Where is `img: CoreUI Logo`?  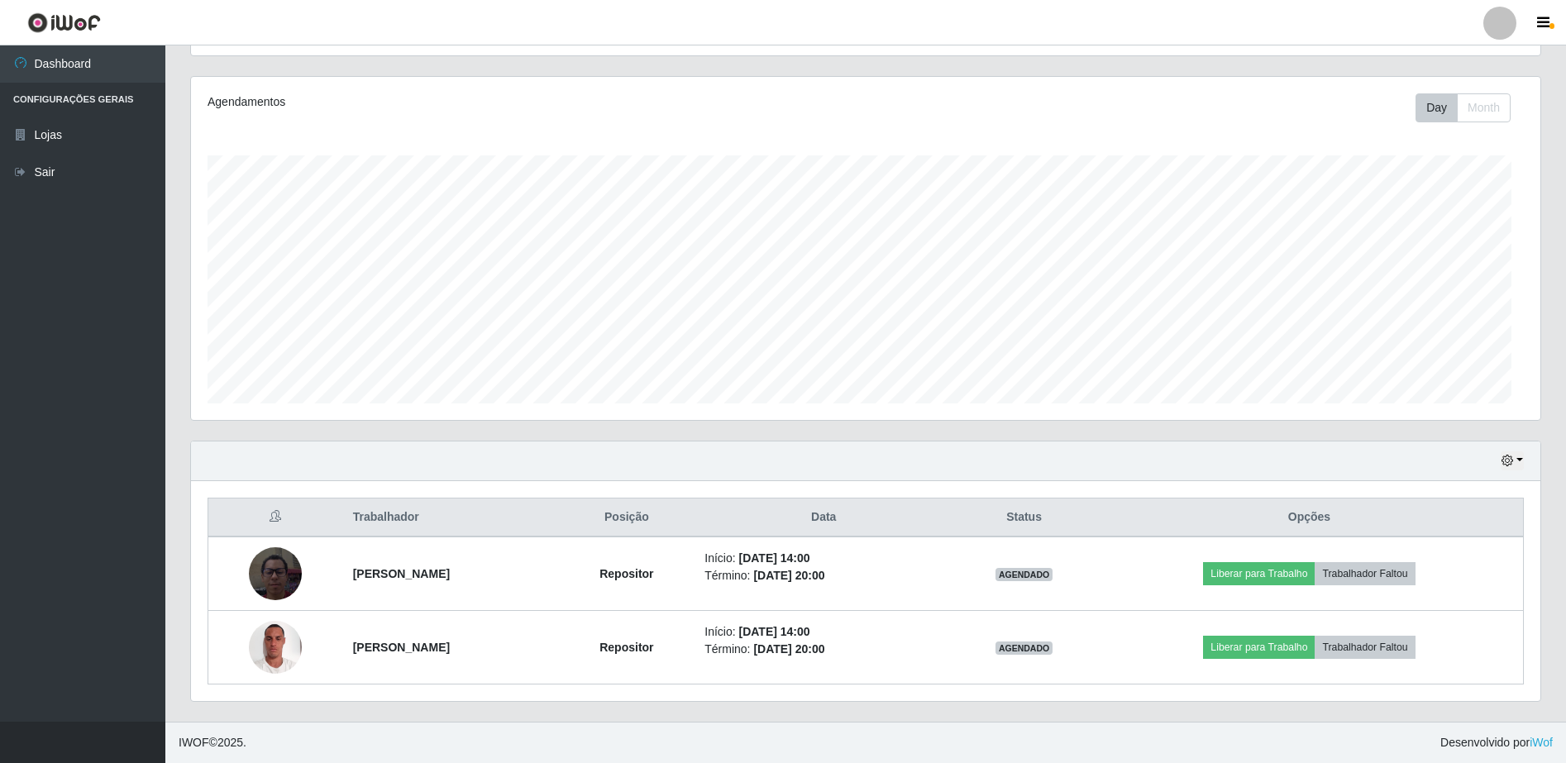 img: CoreUI Logo is located at coordinates (64, 22).